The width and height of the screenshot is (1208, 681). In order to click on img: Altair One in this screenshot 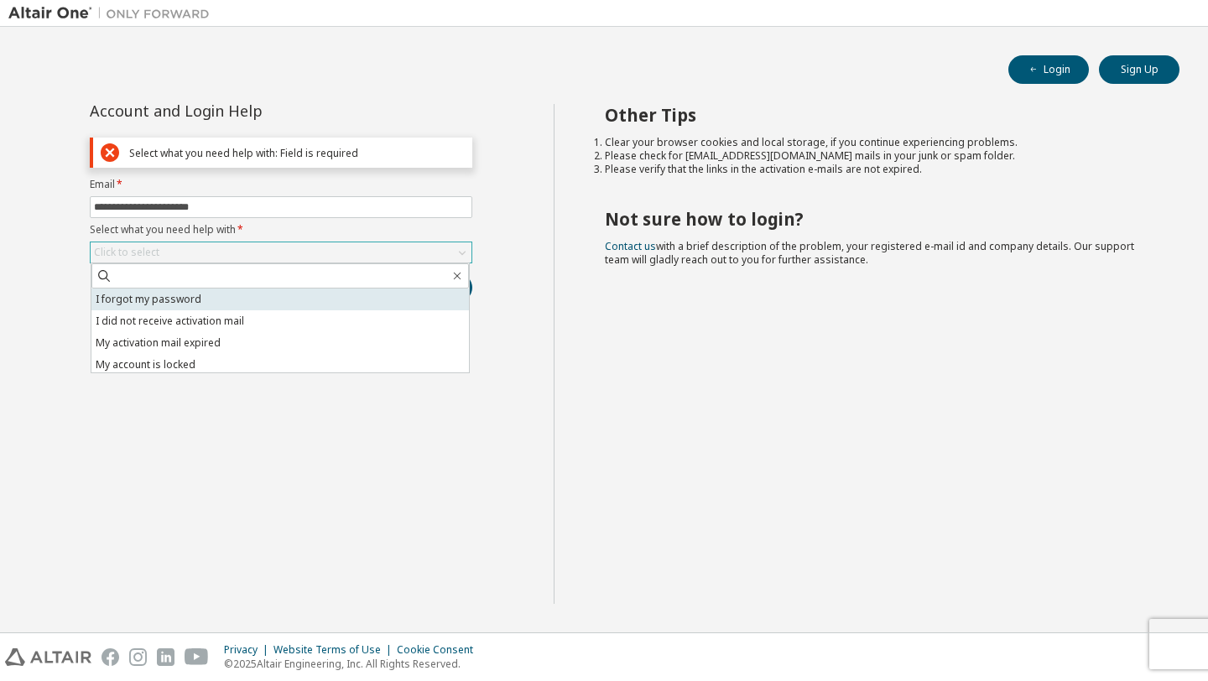, I will do `click(113, 13)`.